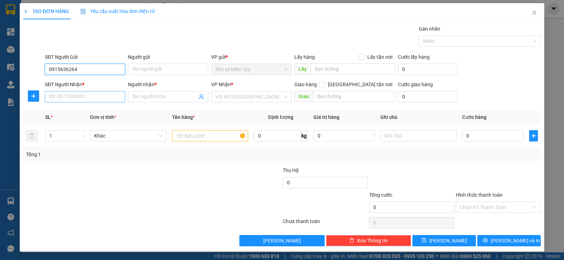 The width and height of the screenshot is (564, 260). I want to click on span: printer, so click(485, 241).